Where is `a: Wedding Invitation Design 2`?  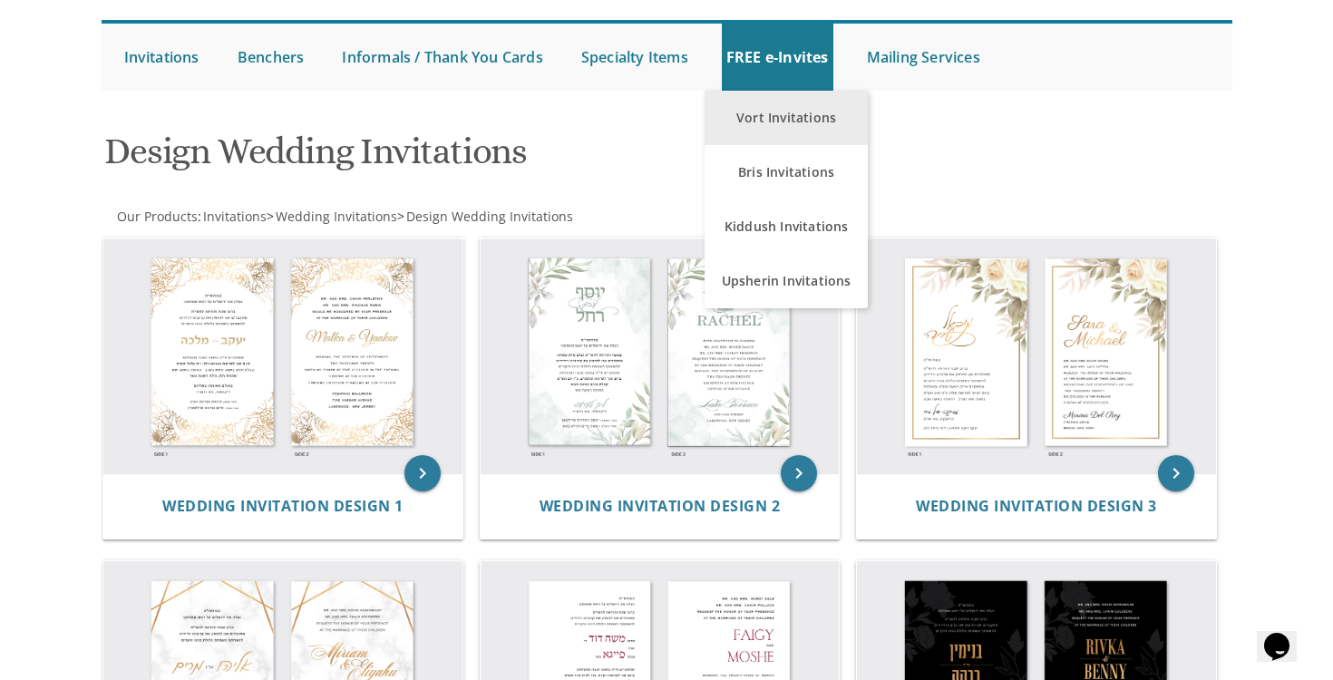 a: Wedding Invitation Design 2 is located at coordinates (660, 506).